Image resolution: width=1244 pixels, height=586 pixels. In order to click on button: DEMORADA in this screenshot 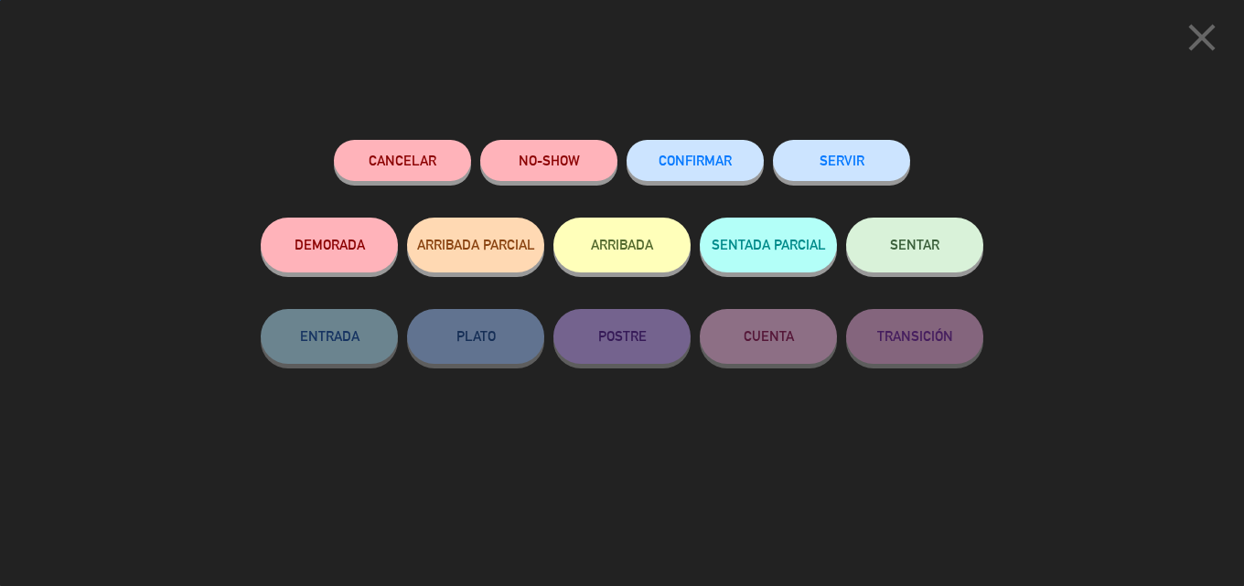, I will do `click(329, 245)`.